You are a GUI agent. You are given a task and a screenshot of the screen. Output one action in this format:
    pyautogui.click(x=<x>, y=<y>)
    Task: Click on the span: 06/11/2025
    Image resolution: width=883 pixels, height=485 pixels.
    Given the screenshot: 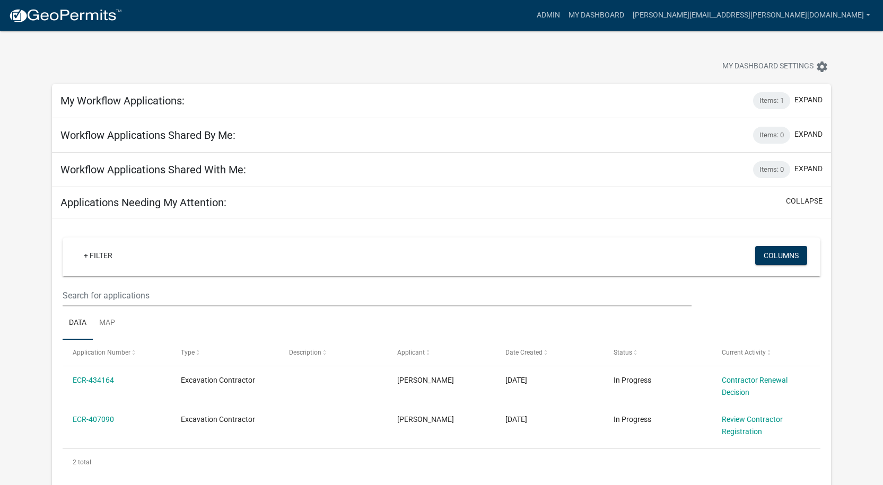 What is the action you would take?
    pyautogui.click(x=516, y=380)
    